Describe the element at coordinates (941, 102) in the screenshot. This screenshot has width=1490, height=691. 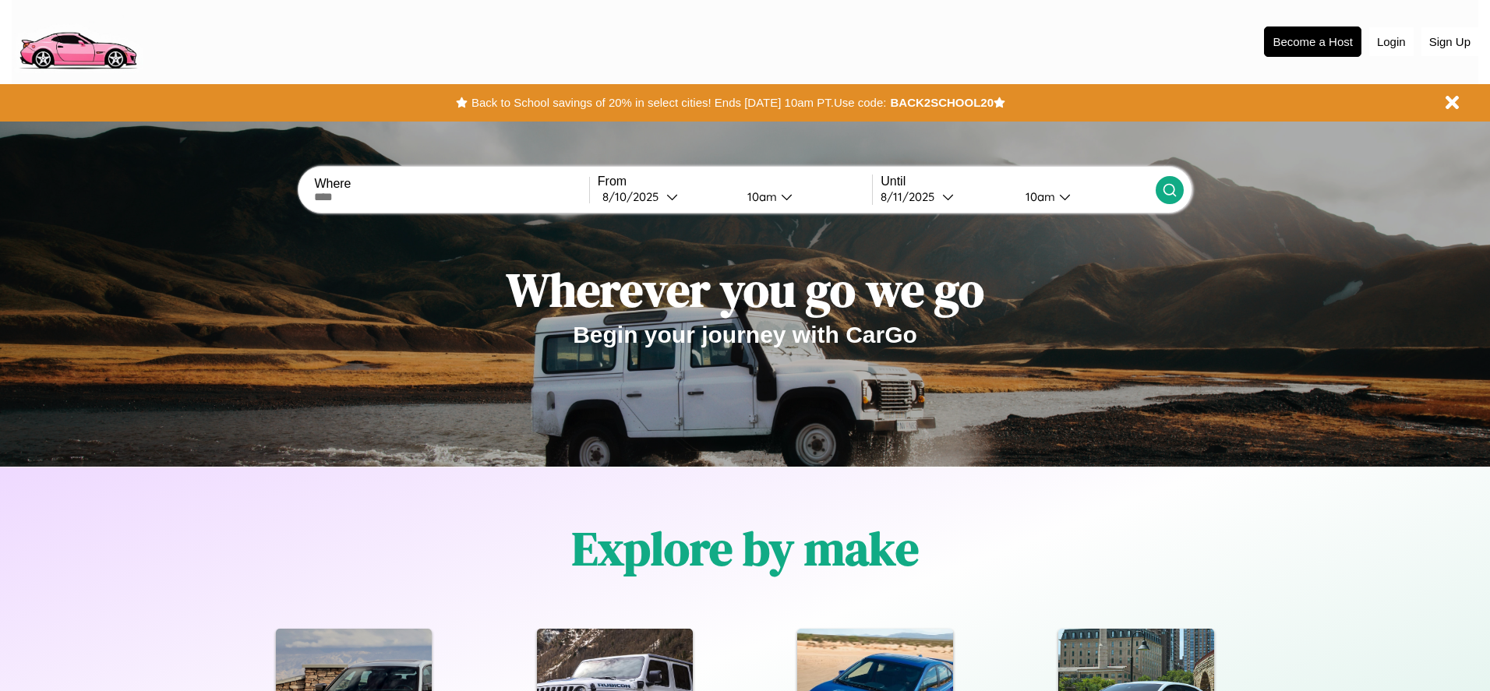
I see `b: BACK2SCHOOL20` at that location.